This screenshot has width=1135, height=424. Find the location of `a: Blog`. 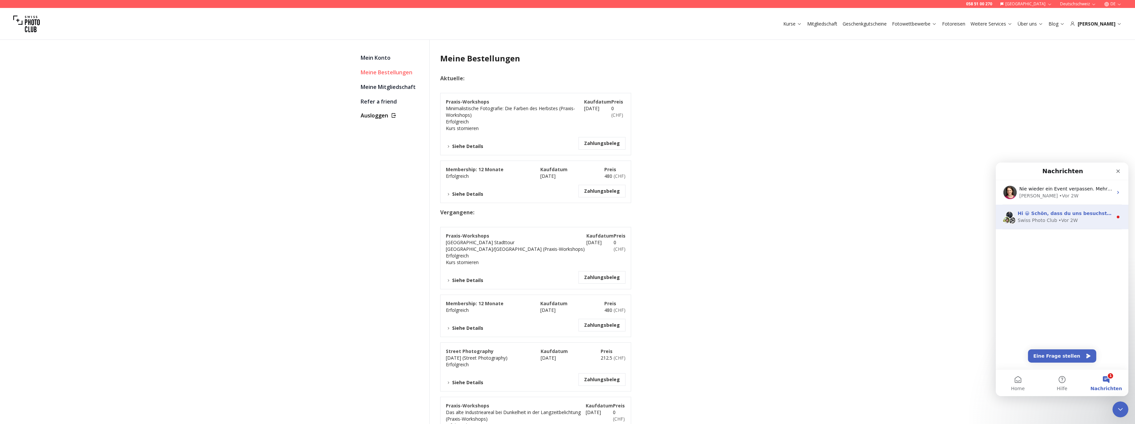

a: Blog is located at coordinates (1057, 24).